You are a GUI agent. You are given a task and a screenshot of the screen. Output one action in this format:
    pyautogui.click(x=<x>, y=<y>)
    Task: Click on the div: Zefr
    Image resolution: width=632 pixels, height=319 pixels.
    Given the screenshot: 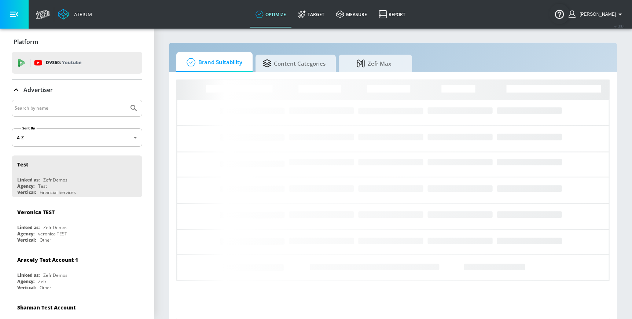 What is the action you would take?
    pyautogui.click(x=42, y=281)
    